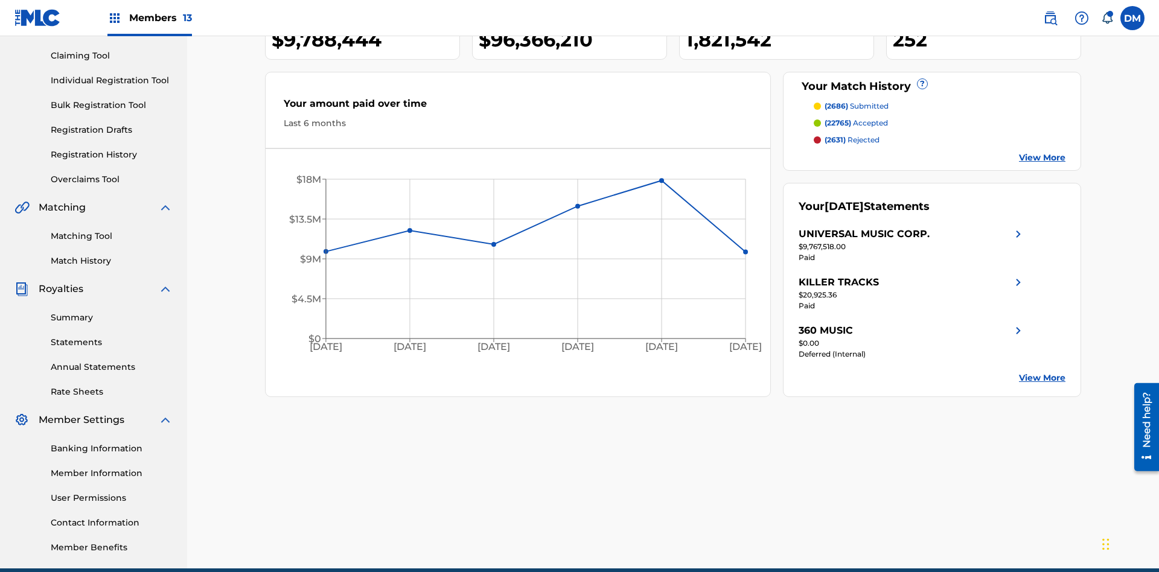 This screenshot has height=572, width=1159. What do you see at coordinates (22, 208) in the screenshot?
I see `img: Matching` at bounding box center [22, 208].